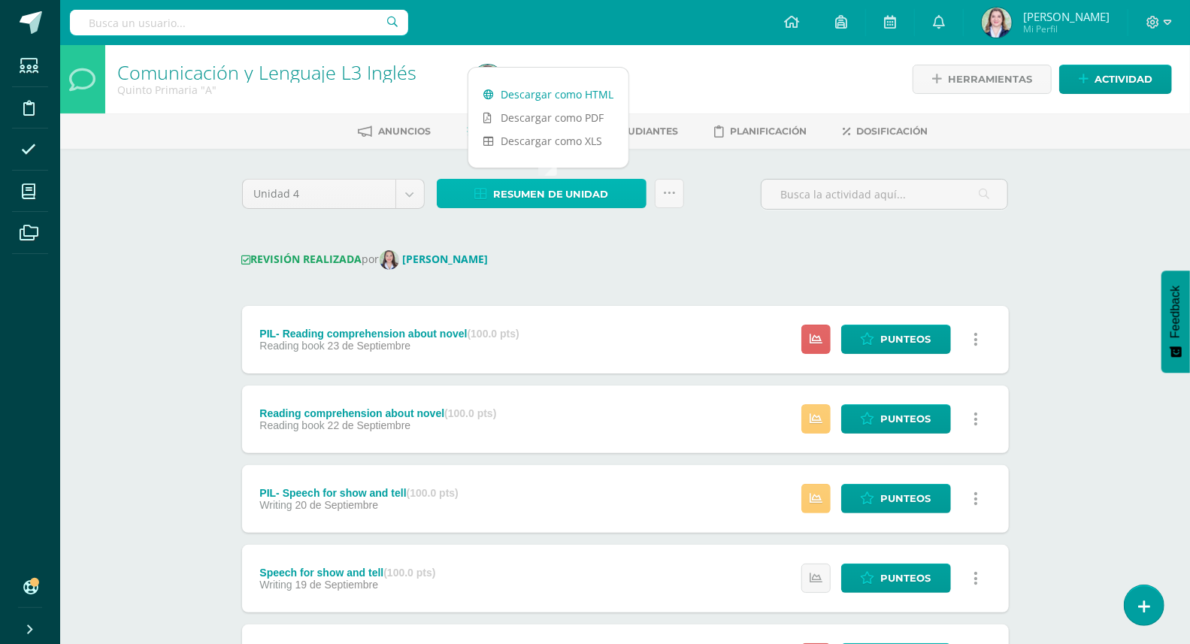 Image resolution: width=1190 pixels, height=644 pixels. Describe the element at coordinates (405, 131) in the screenshot. I see `span: Anuncios` at that location.